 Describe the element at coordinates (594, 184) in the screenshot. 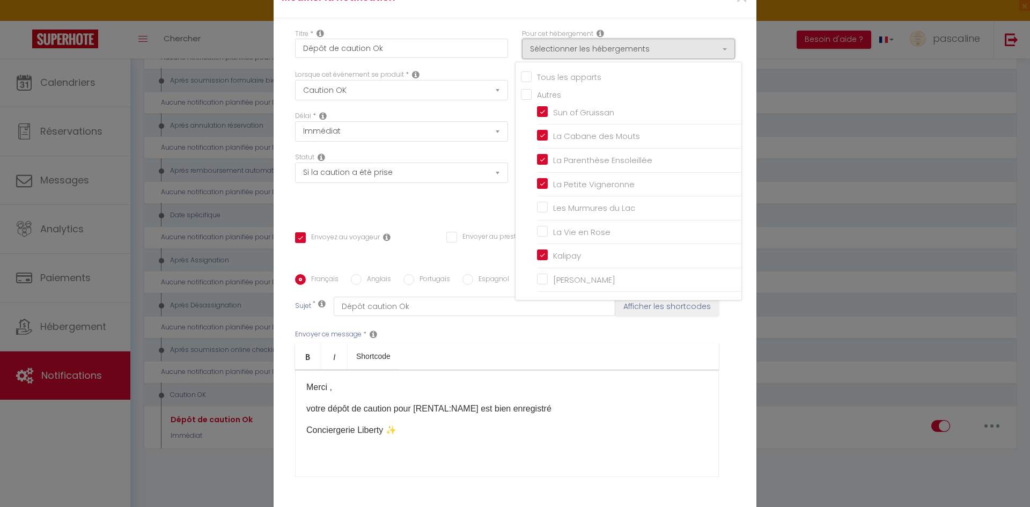

I see `span: La Petite Vigneronne` at that location.